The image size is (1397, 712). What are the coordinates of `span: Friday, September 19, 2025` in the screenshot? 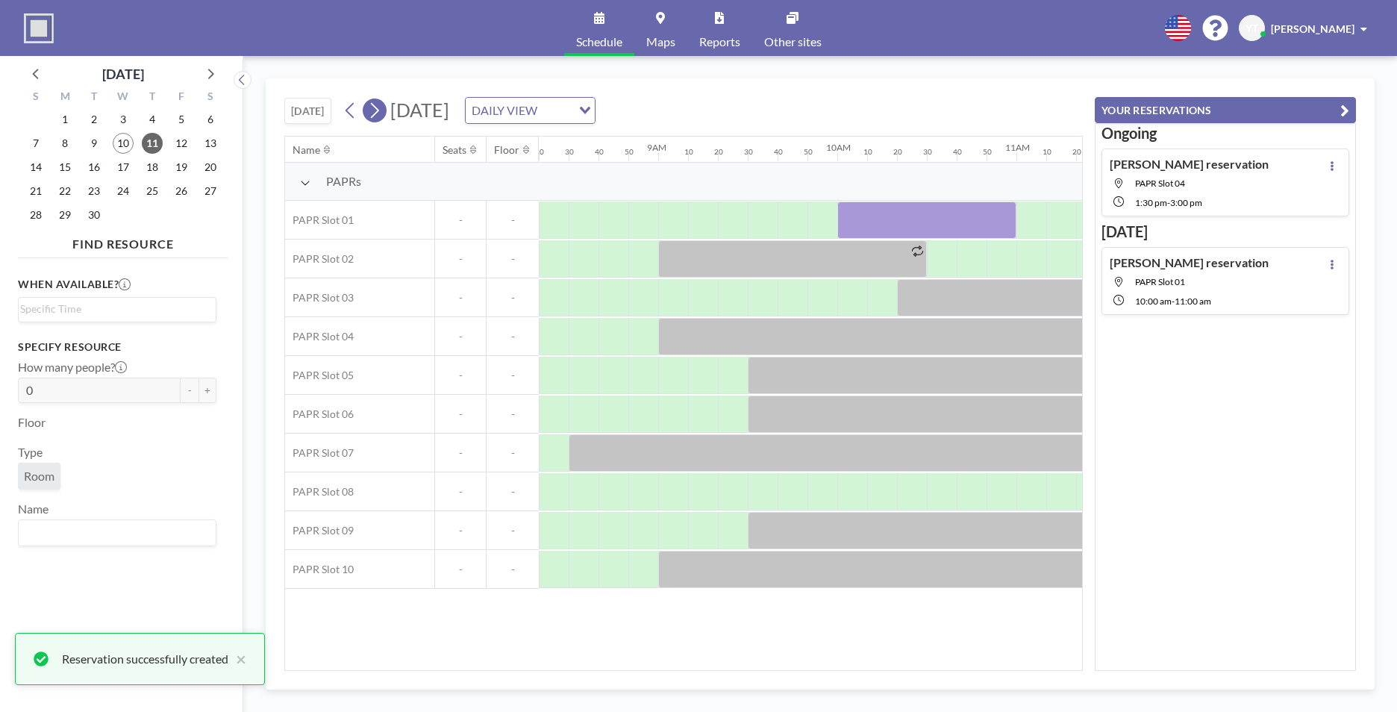 It's located at (181, 167).